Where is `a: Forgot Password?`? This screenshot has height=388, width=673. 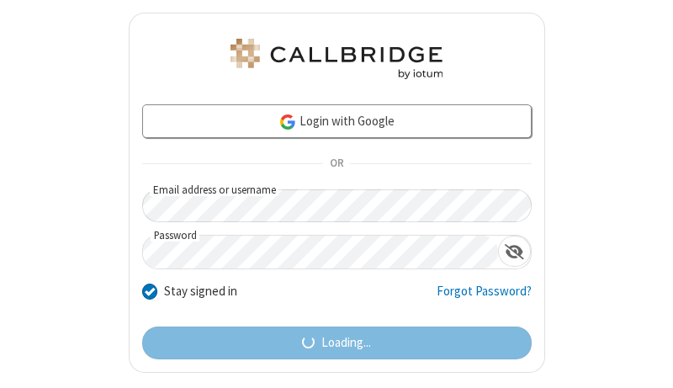
a: Forgot Password? is located at coordinates (484, 298).